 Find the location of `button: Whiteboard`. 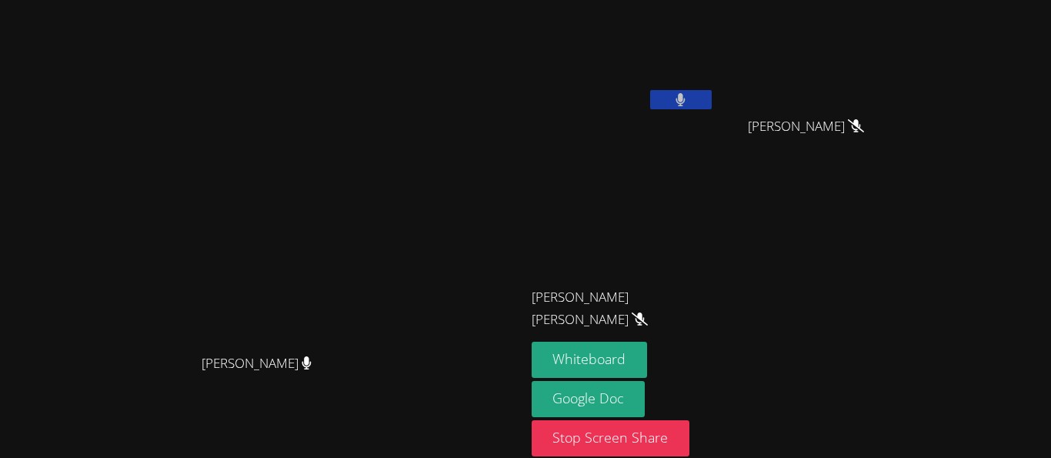

button: Whiteboard is located at coordinates (589, 359).